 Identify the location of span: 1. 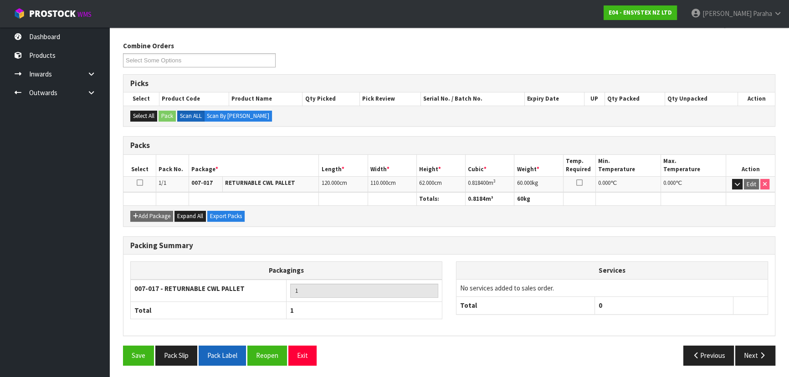
(292, 310).